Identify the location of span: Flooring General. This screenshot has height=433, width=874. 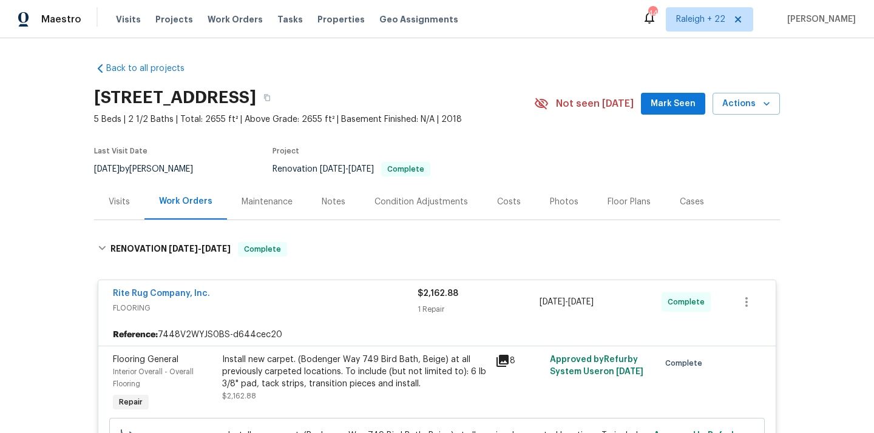
(146, 360).